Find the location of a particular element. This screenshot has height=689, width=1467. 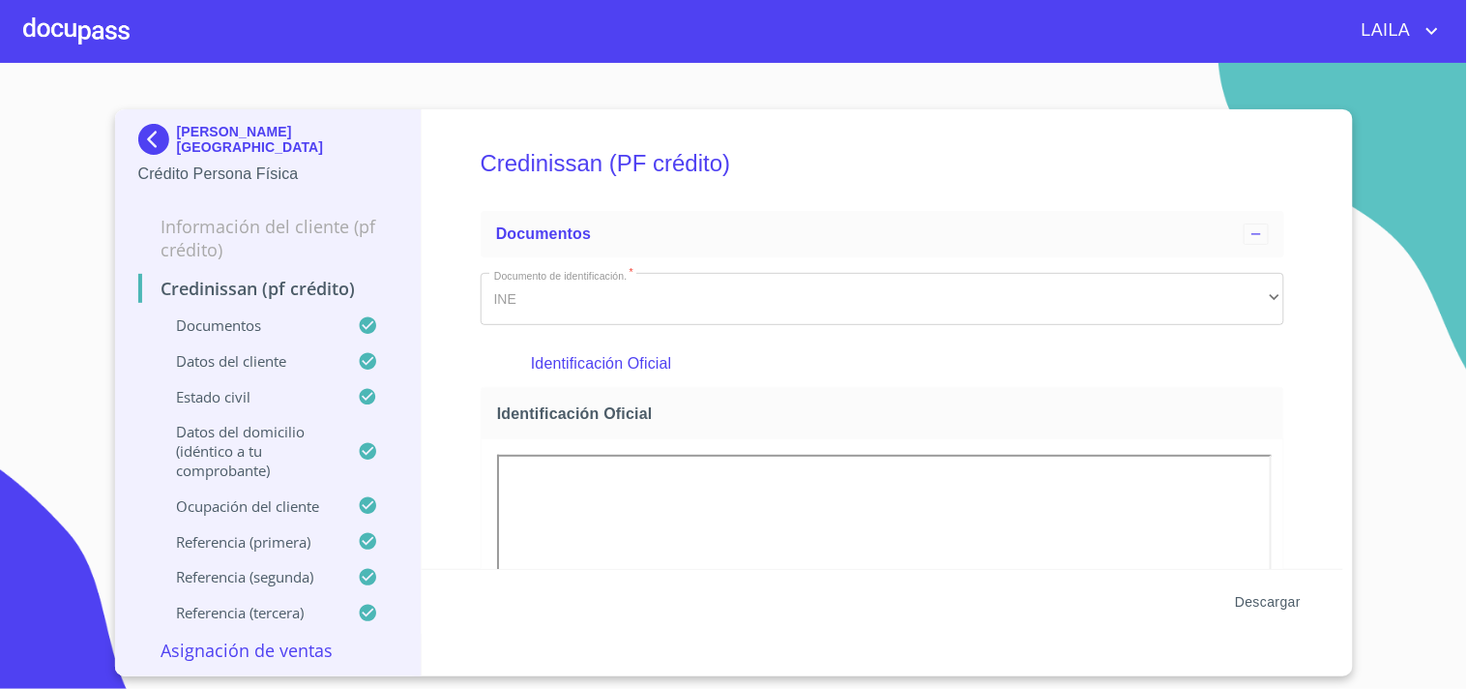

span: LAILA is located at coordinates (1384, 31).